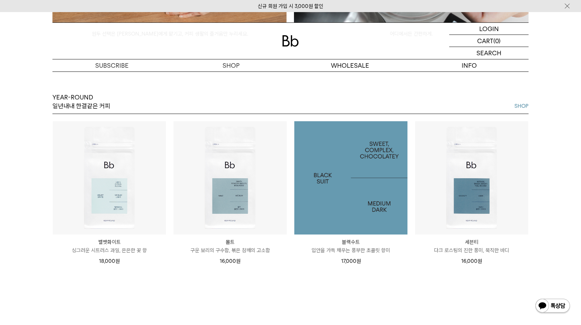 Image resolution: width=581 pixels, height=325 pixels. I want to click on a: 블랙수트 입안을 가득 채우는 풍부한 초콜릿 향미, so click(351, 246).